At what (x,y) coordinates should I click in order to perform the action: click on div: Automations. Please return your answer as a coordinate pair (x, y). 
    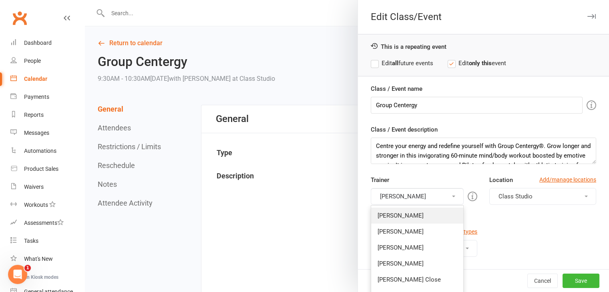
    Looking at the image, I should click on (40, 151).